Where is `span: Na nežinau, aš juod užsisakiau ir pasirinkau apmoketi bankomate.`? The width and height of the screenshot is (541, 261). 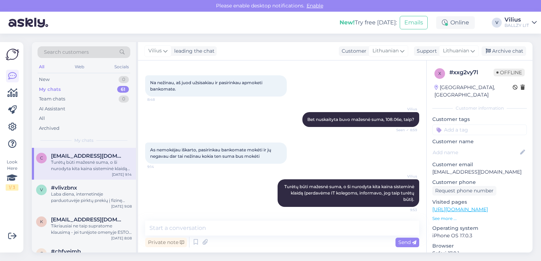
span: Na nežinau, aš juod užsisakiau ir pasirinkau apmoketi bankomate. is located at coordinates (207, 86).